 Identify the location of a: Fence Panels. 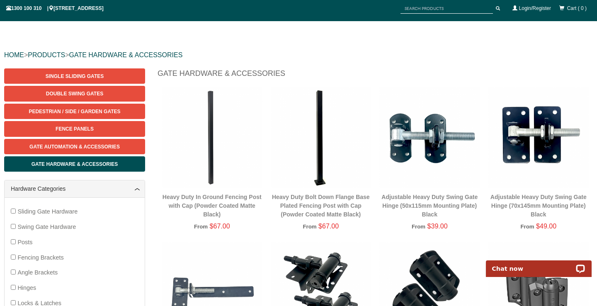
(75, 129).